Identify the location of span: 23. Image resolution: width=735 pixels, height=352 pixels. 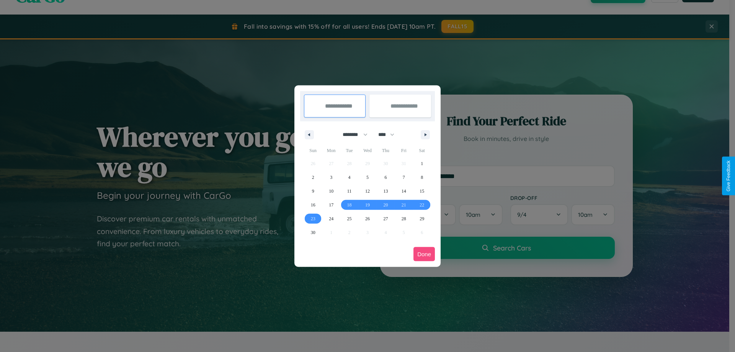
(313, 219).